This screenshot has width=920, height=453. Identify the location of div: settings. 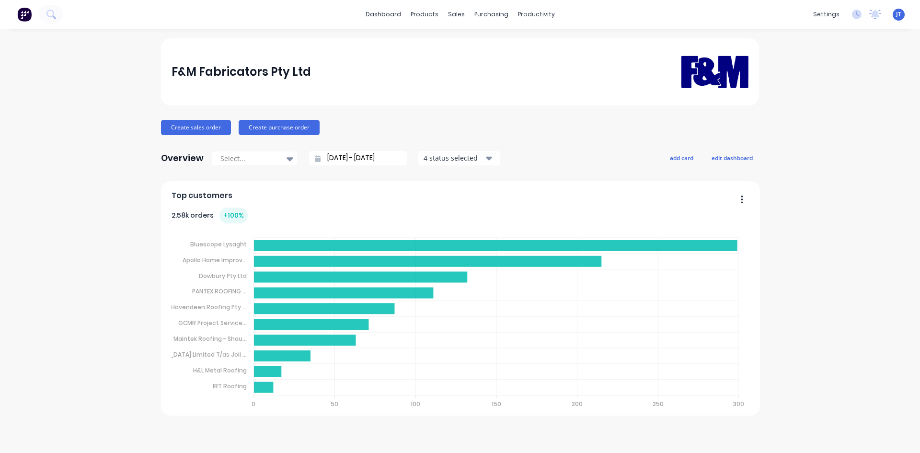
(826, 14).